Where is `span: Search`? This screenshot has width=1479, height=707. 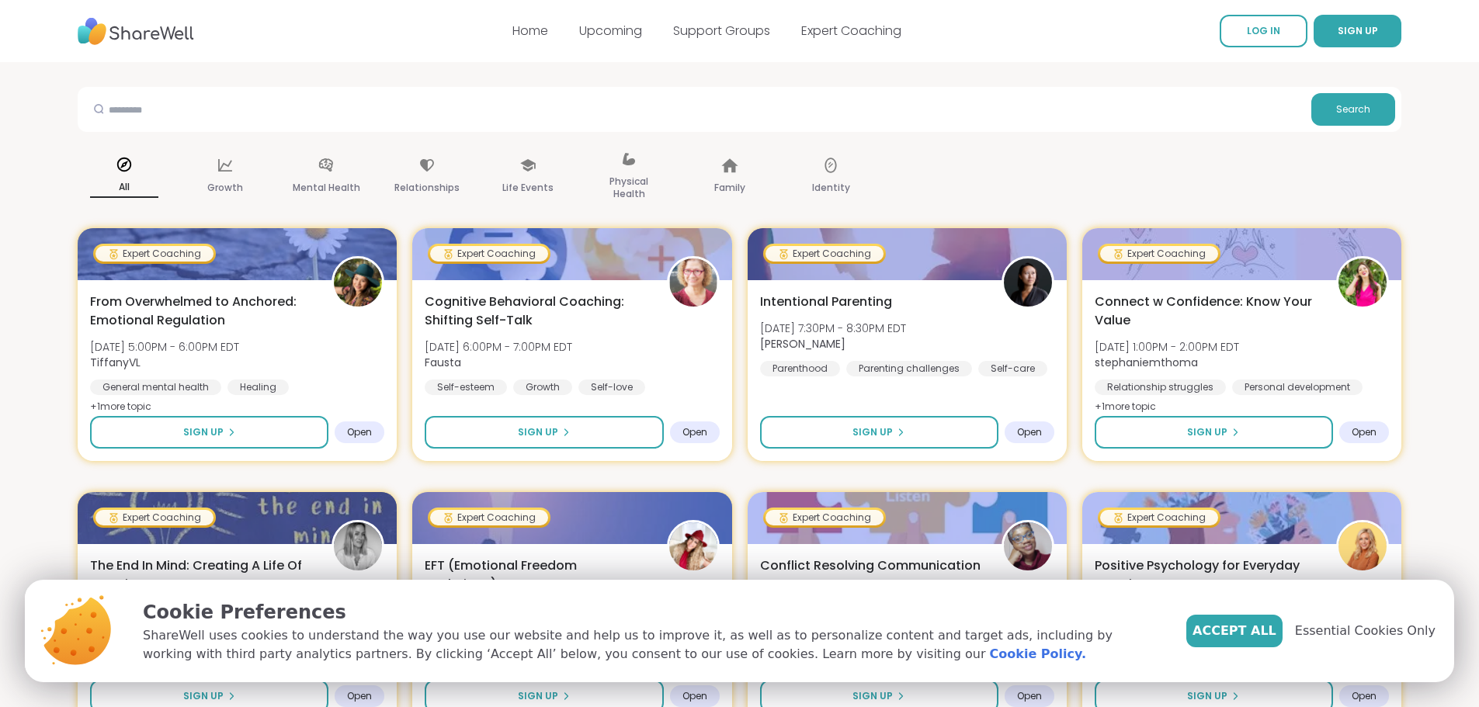
span: Search is located at coordinates (1353, 109).